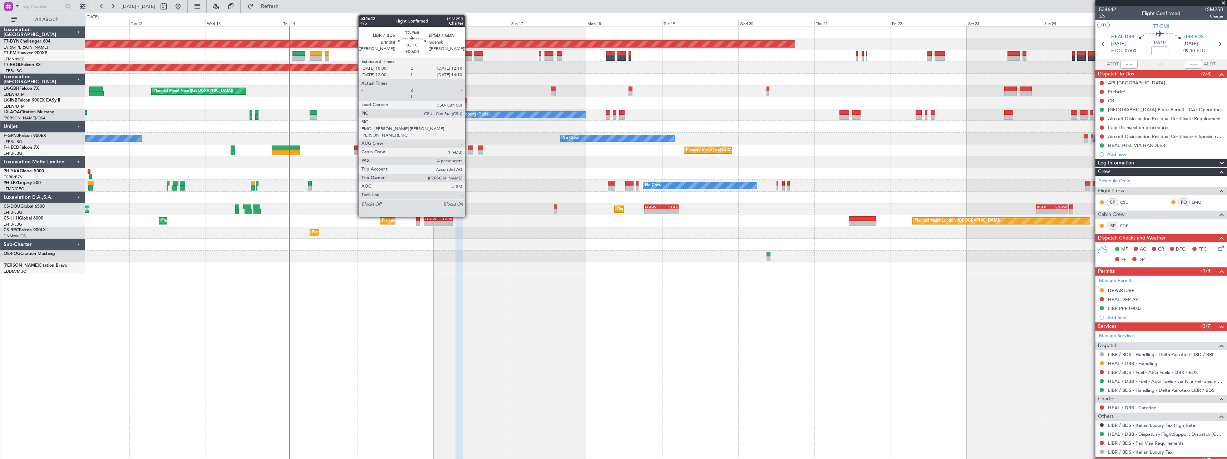 The width and height of the screenshot is (1227, 459). I want to click on span: Dispatch, so click(1108, 346).